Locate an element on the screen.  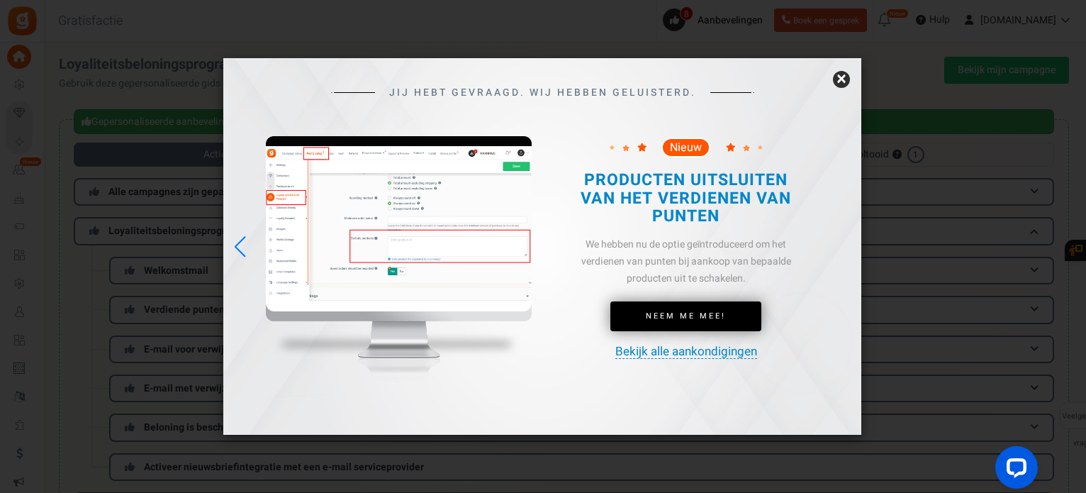
a: Neem me mee! is located at coordinates (685, 316).